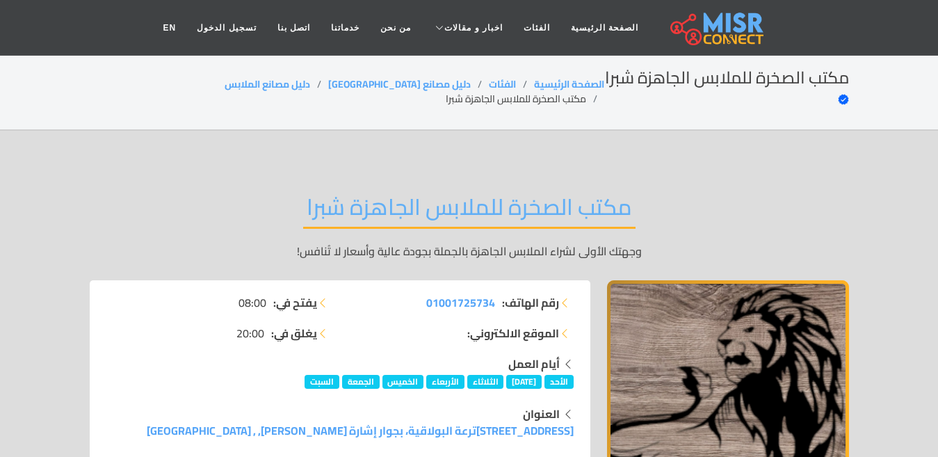  Describe the element at coordinates (403, 382) in the screenshot. I see `span: الخميس` at that location.